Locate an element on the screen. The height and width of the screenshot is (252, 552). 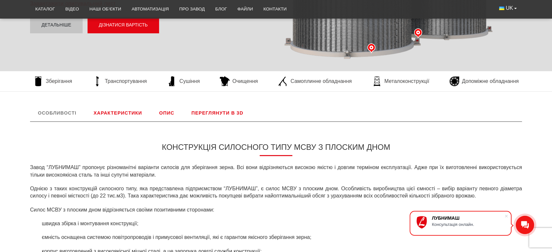
a: Переглянути в 3D is located at coordinates (217, 113).